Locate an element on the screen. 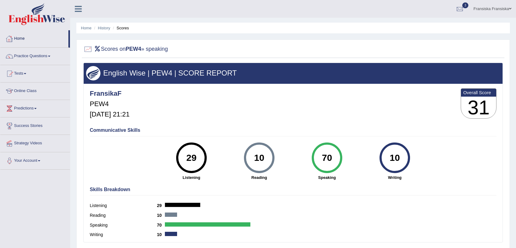 The height and width of the screenshot is (248, 516). h3: English Wise | PEW4 | SCORE REPORT is located at coordinates (293, 73).